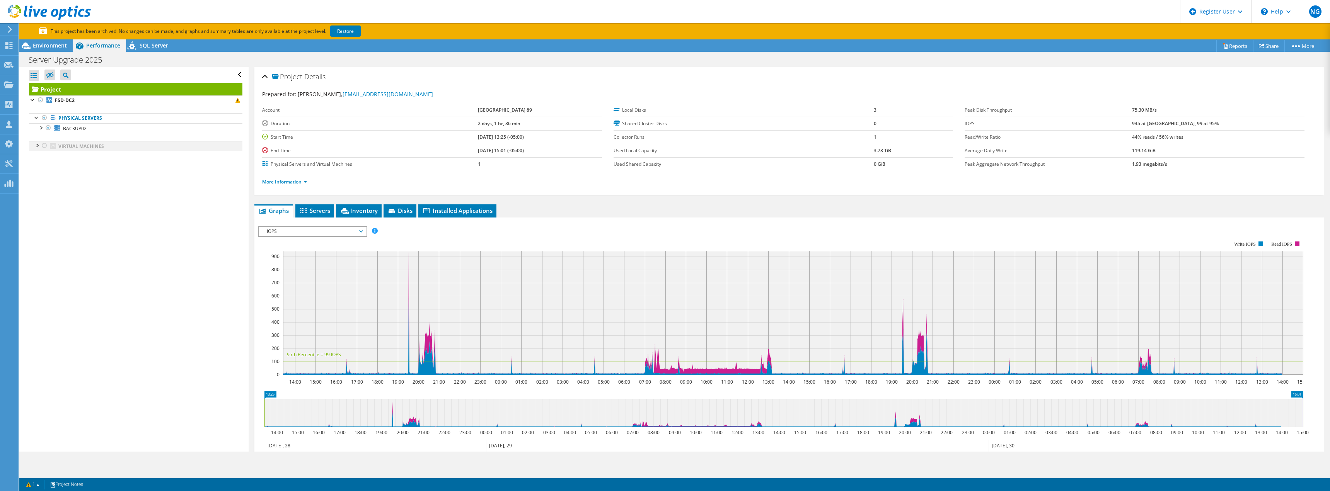  I want to click on label: Used Shared Capacity, so click(744, 164).